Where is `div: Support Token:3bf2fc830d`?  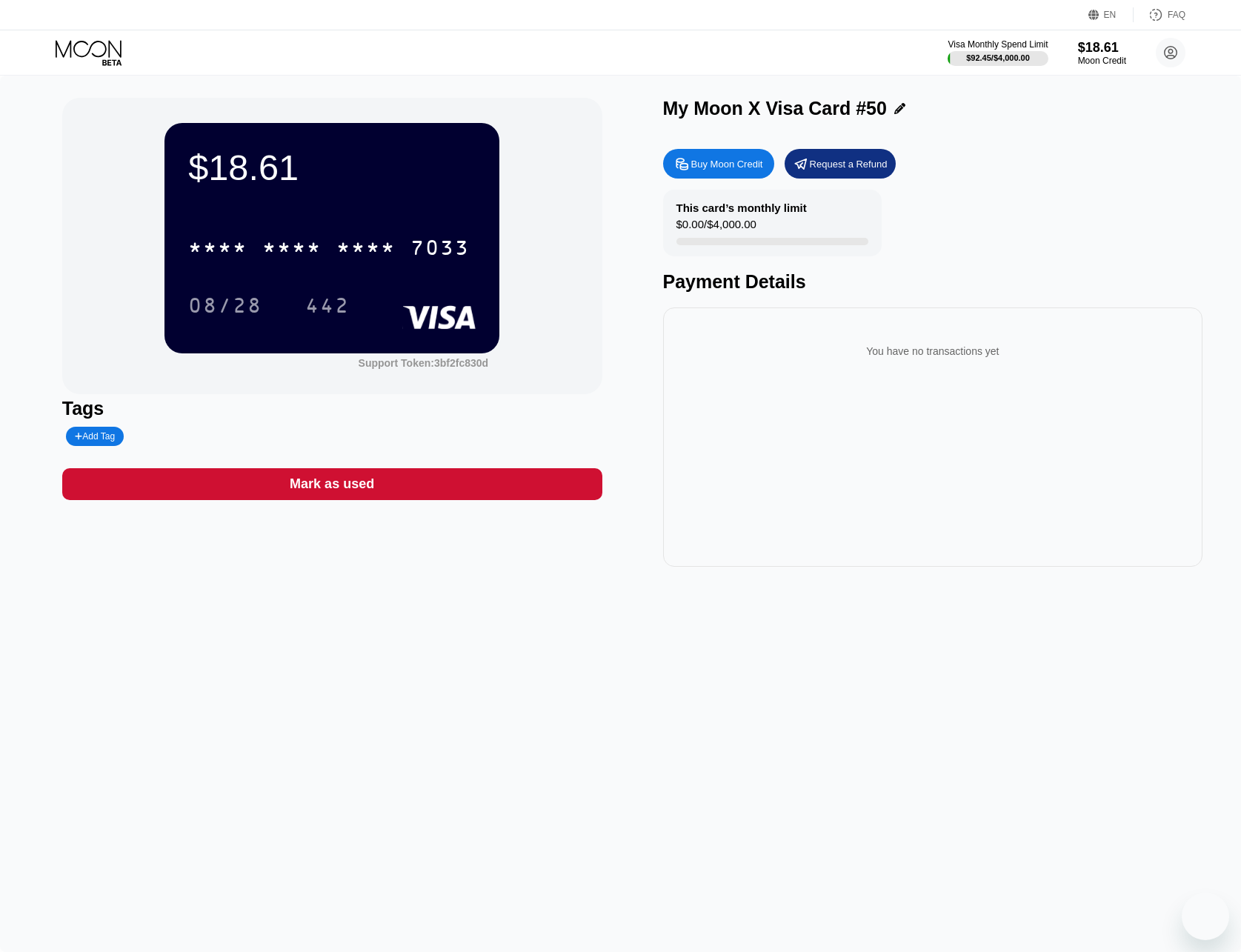
div: Support Token:3bf2fc830d is located at coordinates (424, 363).